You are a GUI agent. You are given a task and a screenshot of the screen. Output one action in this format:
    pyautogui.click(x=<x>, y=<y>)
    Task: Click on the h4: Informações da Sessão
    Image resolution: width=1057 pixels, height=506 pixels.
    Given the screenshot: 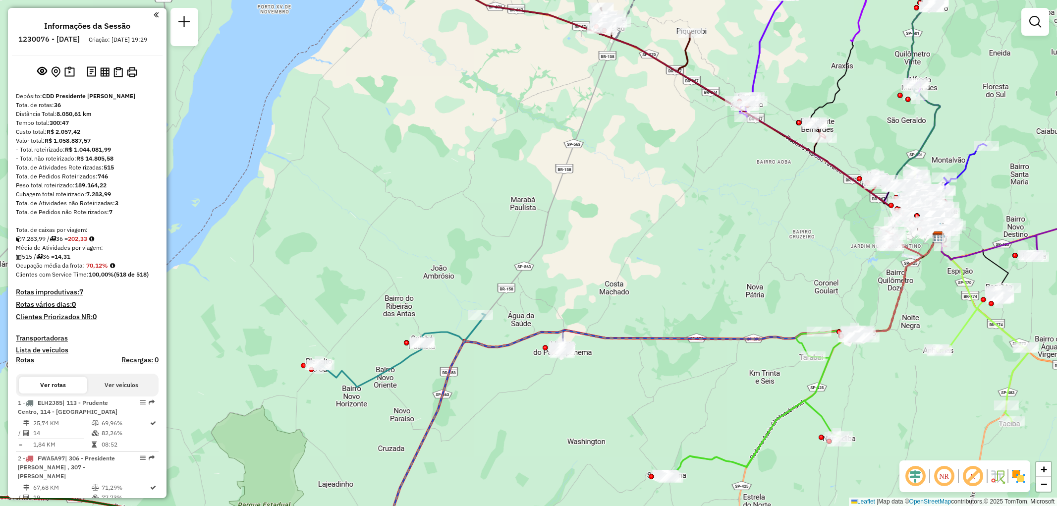 What is the action you would take?
    pyautogui.click(x=87, y=26)
    